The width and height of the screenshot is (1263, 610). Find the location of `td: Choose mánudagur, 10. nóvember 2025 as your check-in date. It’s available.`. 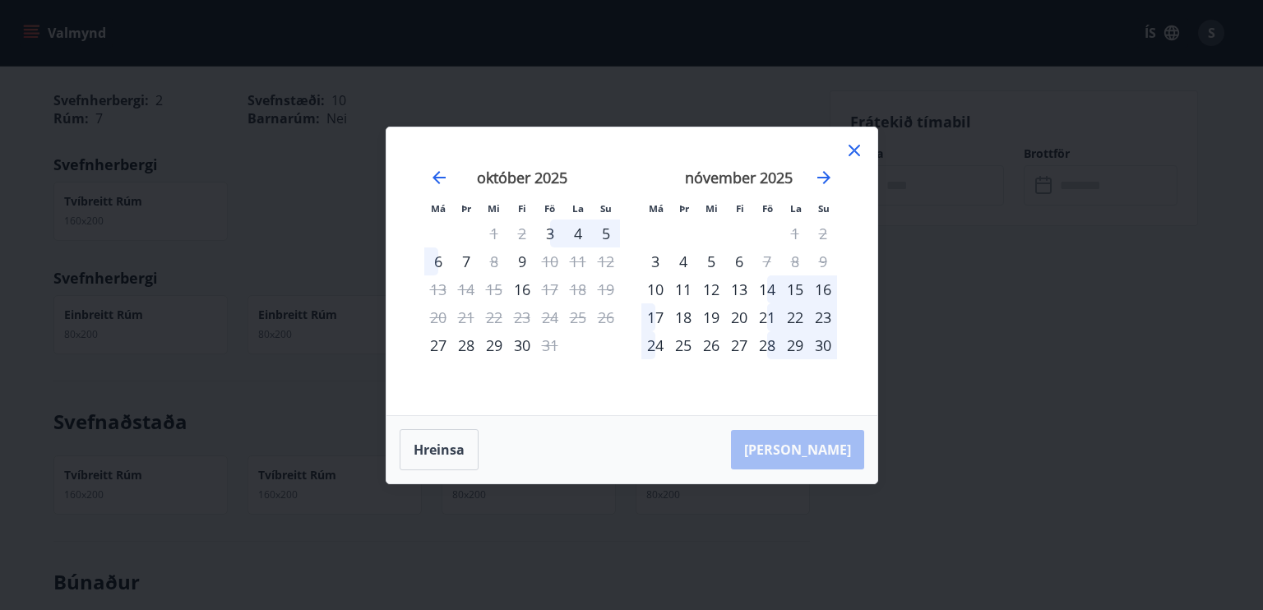

td: Choose mánudagur, 10. nóvember 2025 as your check-in date. It’s available. is located at coordinates (655, 289).